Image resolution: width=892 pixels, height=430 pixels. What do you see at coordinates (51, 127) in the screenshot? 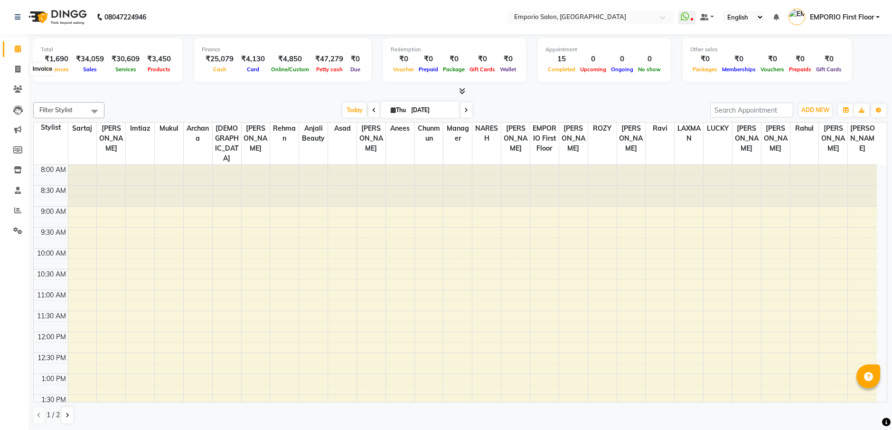
I see `div: Stylist` at bounding box center [51, 127].